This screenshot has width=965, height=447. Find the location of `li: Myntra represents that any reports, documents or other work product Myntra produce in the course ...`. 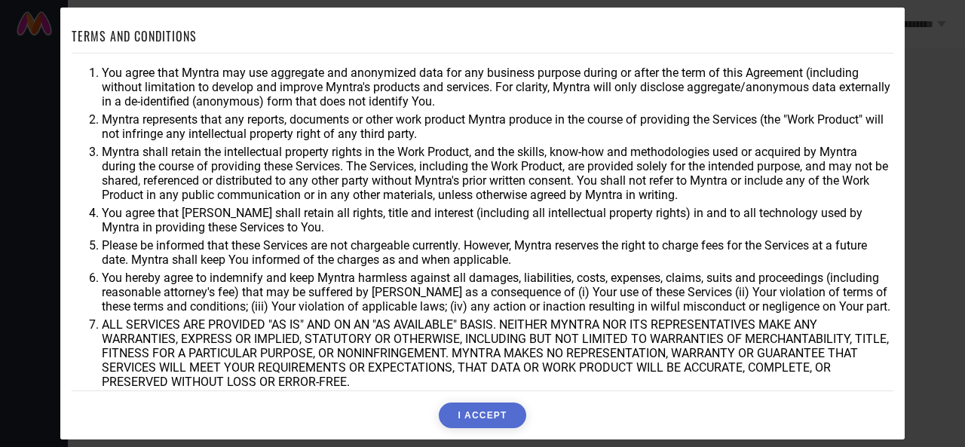

li: Myntra represents that any reports, documents or other work product Myntra produce in the course ... is located at coordinates (497, 127).